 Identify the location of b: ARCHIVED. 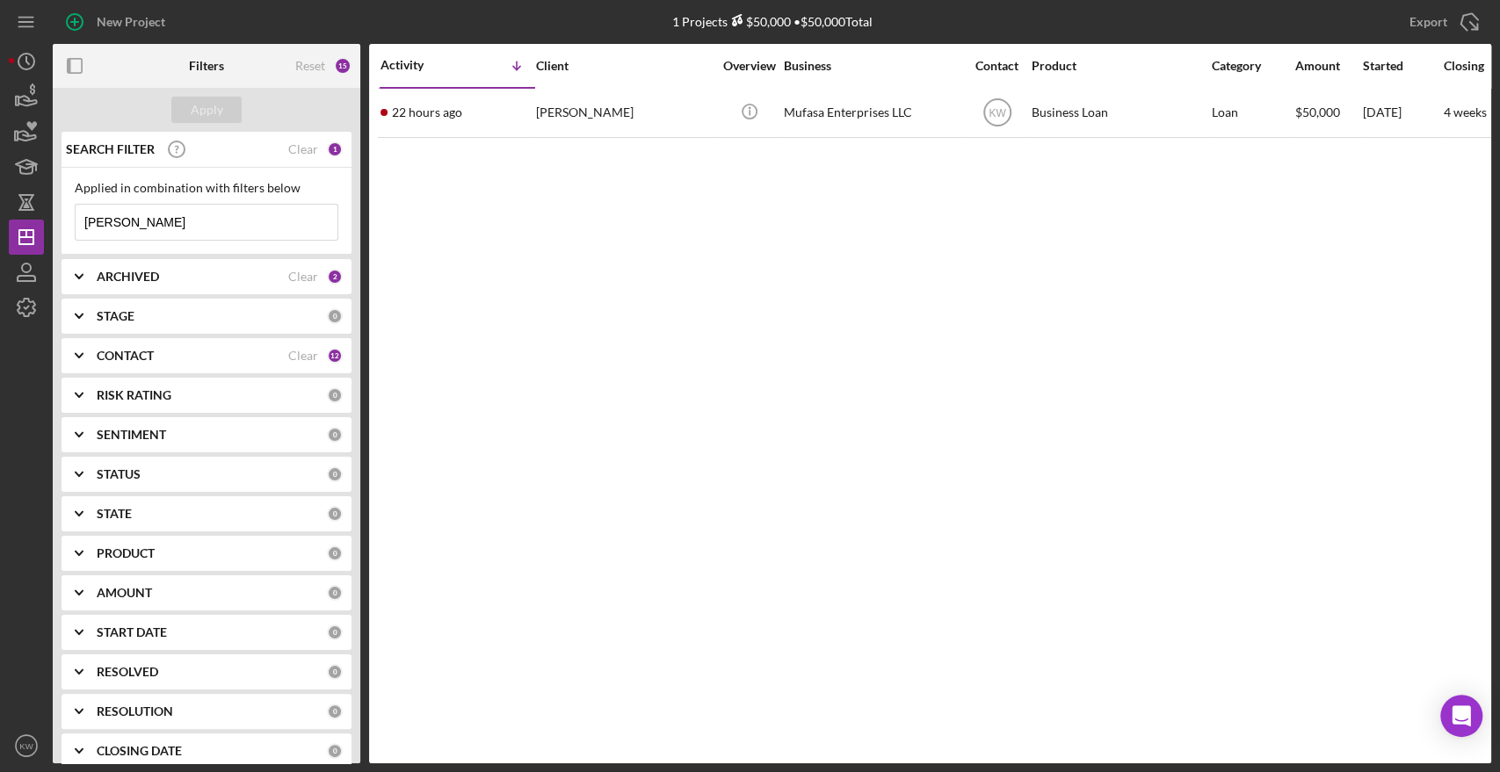
(127, 277).